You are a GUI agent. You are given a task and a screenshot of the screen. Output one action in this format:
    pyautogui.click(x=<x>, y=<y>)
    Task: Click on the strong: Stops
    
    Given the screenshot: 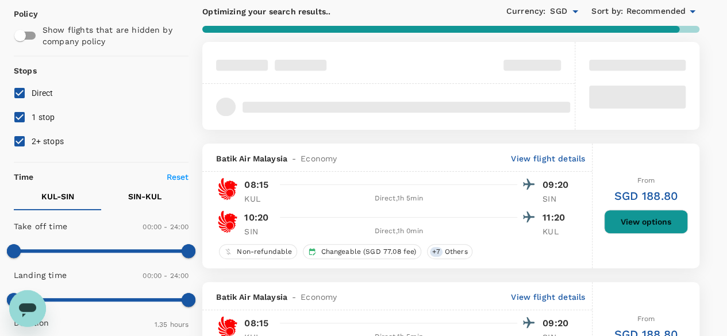 What is the action you would take?
    pyautogui.click(x=25, y=71)
    